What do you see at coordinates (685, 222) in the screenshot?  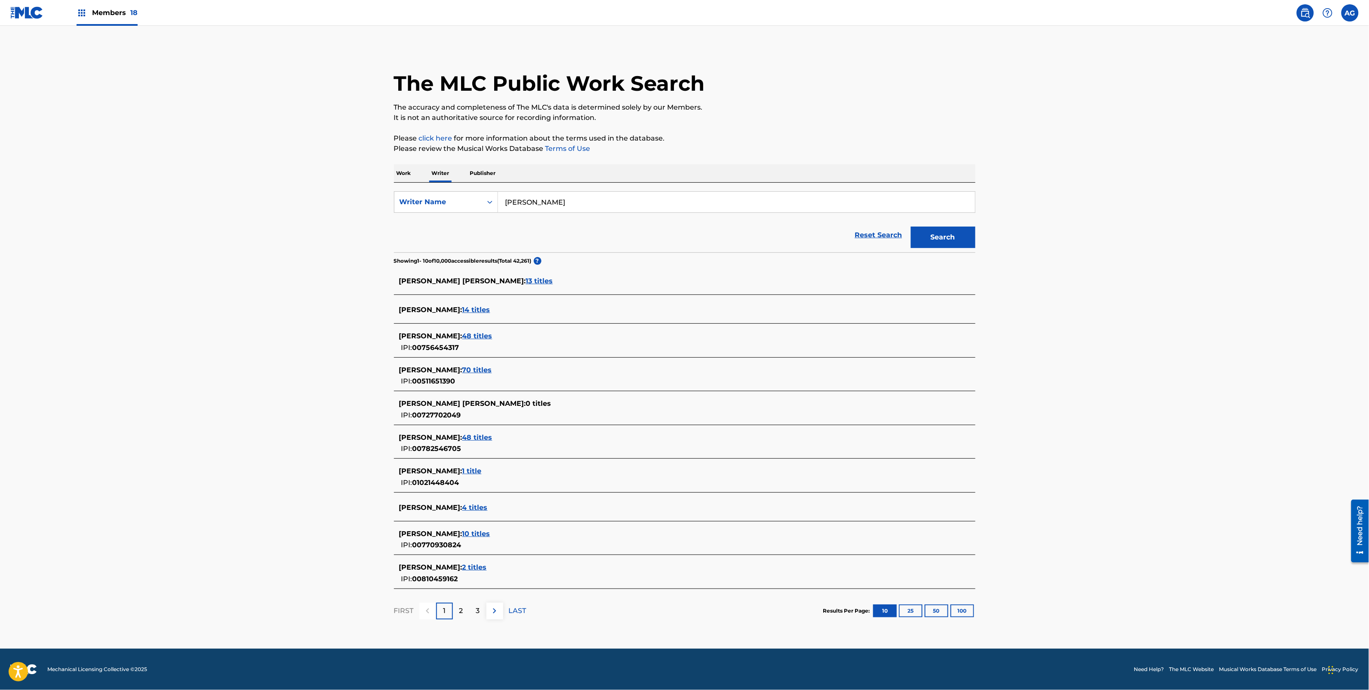 I see `form: Search Form` at bounding box center [685, 222].